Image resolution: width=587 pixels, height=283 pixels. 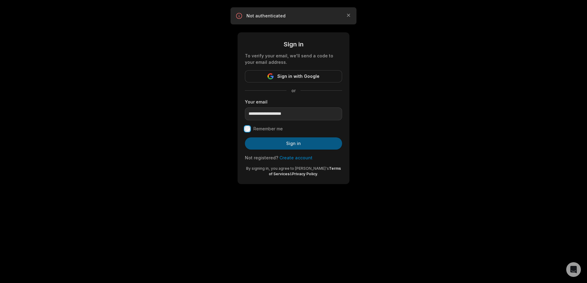 What do you see at coordinates (294, 102) in the screenshot?
I see `label: Your email` at bounding box center [294, 102].